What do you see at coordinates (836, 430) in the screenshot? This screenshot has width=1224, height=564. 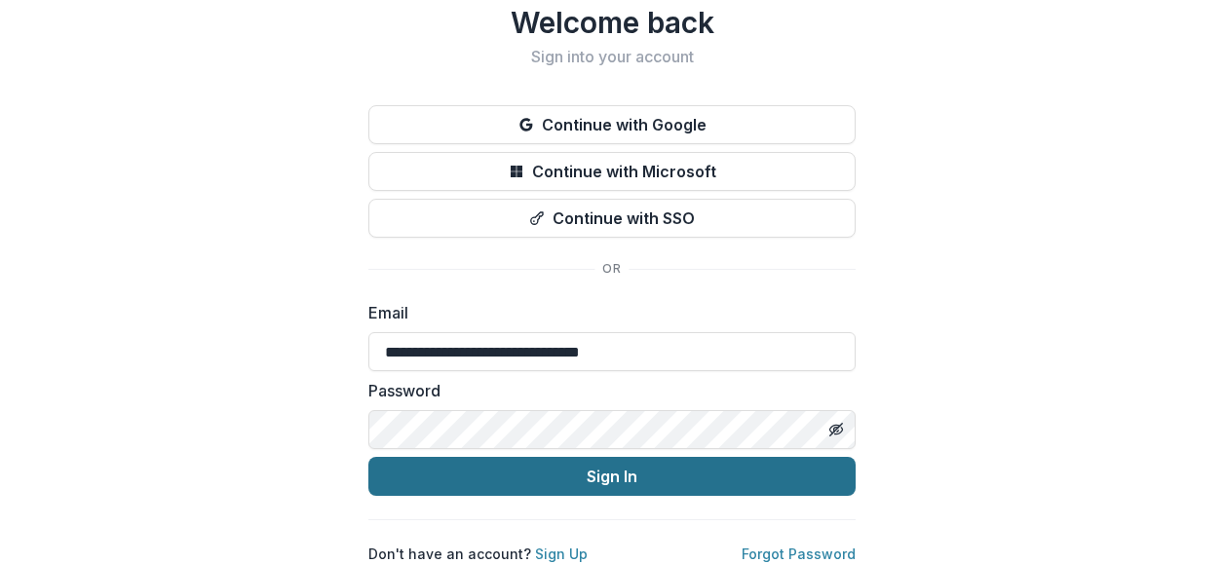 I see `button: Toggle password visibility` at bounding box center [836, 430].